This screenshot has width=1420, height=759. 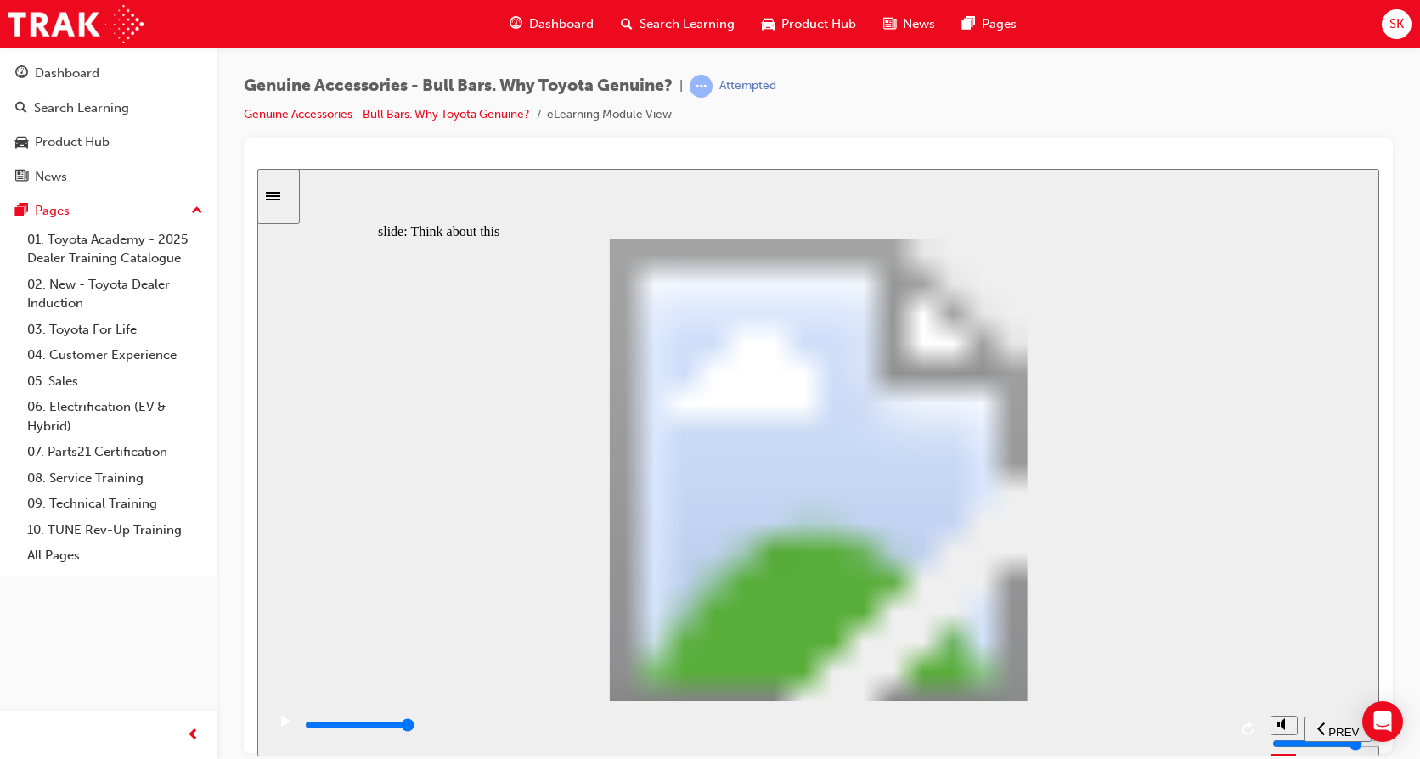 What do you see at coordinates (992, 560) in the screenshot?
I see `button: replay` at bounding box center [992, 560].